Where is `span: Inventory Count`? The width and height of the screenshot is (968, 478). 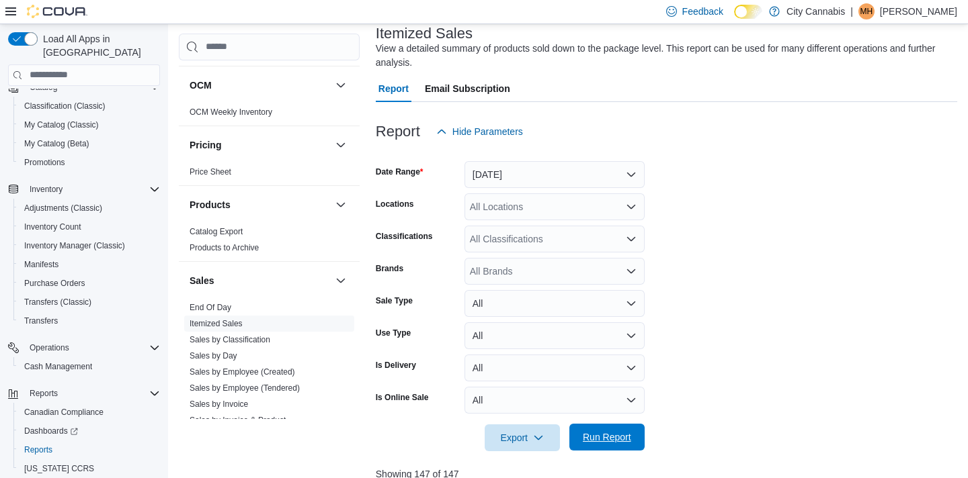
span: Inventory Count is located at coordinates (89, 227).